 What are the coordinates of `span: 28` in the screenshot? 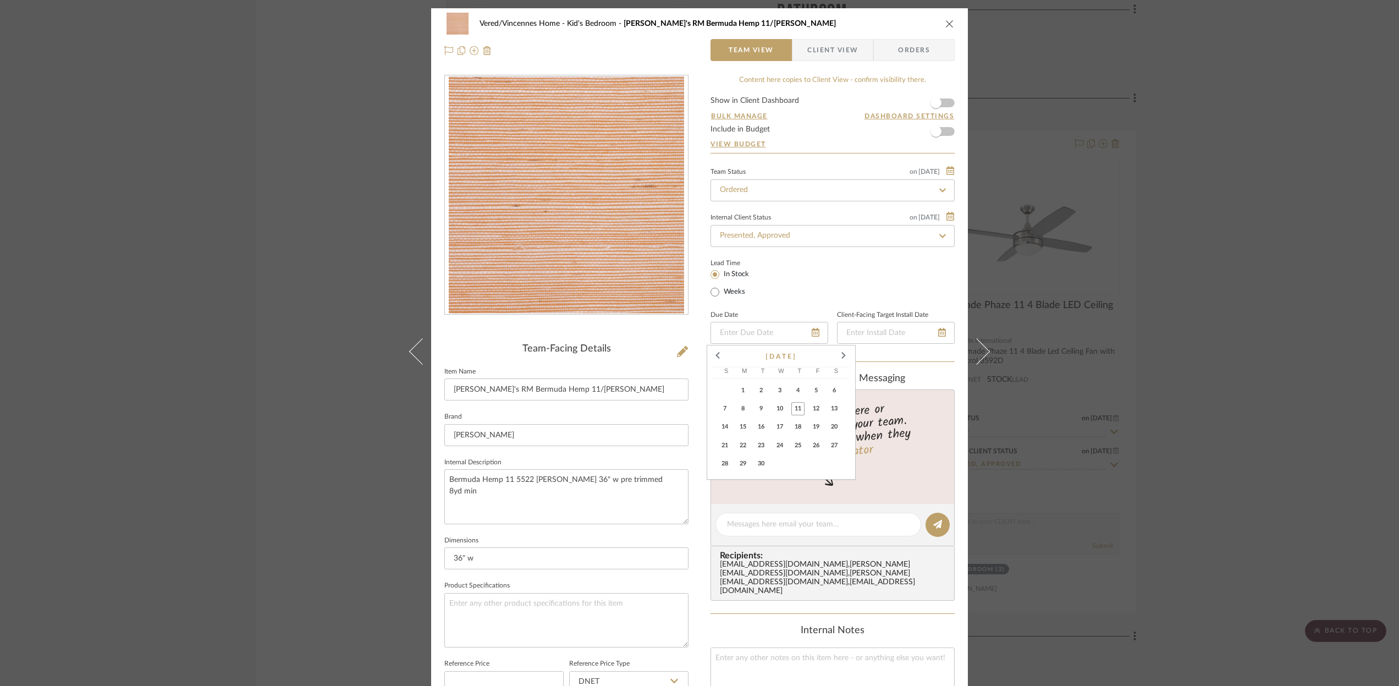 It's located at (725, 464).